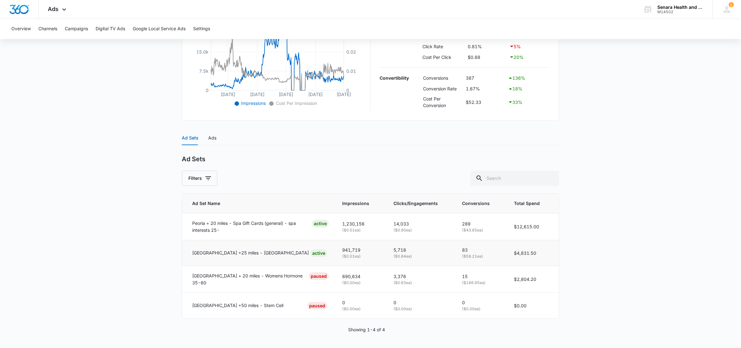 This screenshot has width=741, height=348. Describe the element at coordinates (420, 276) in the screenshot. I see `p: 3,376` at that location.